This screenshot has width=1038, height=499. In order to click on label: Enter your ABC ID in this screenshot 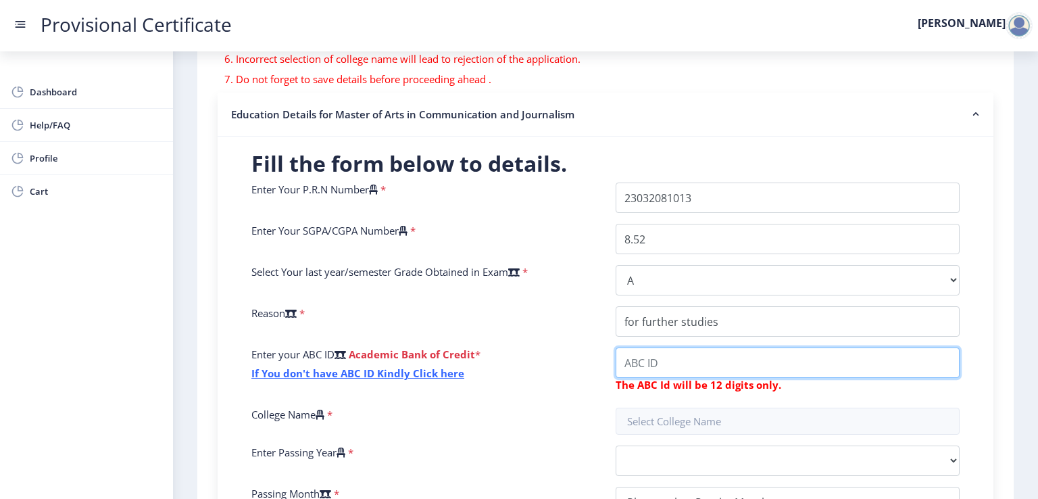, I will do `click(299, 354)`.